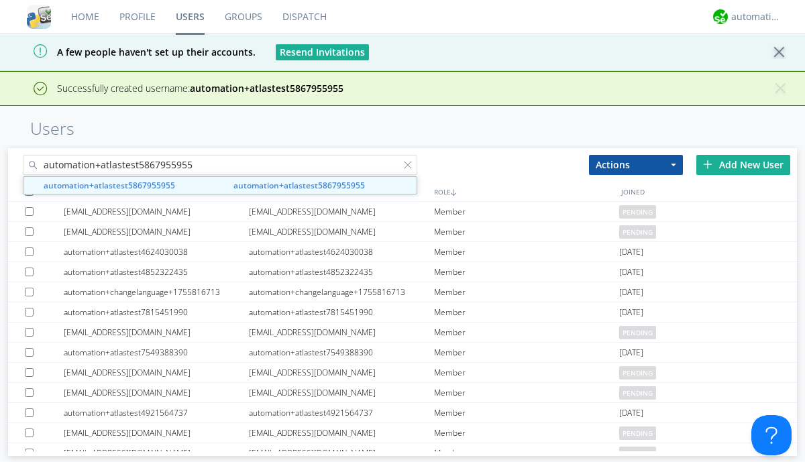  I want to click on div: JOINED, so click(711, 191).